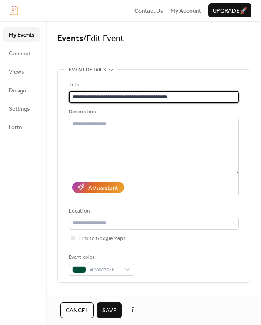 The height and width of the screenshot is (325, 261). I want to click on button: Upgrade🚀, so click(230, 10).